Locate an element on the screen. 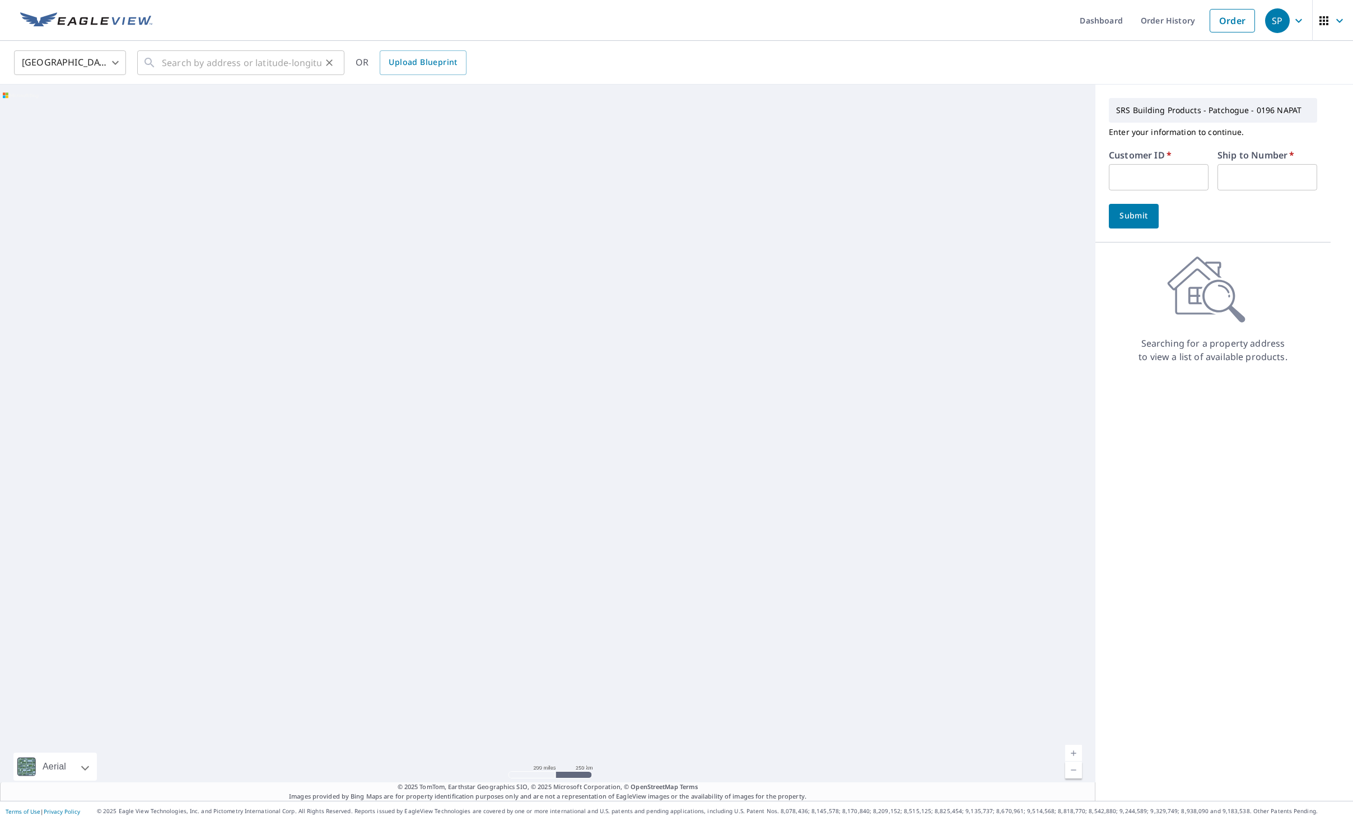  label: Customer ID is located at coordinates (1140, 155).